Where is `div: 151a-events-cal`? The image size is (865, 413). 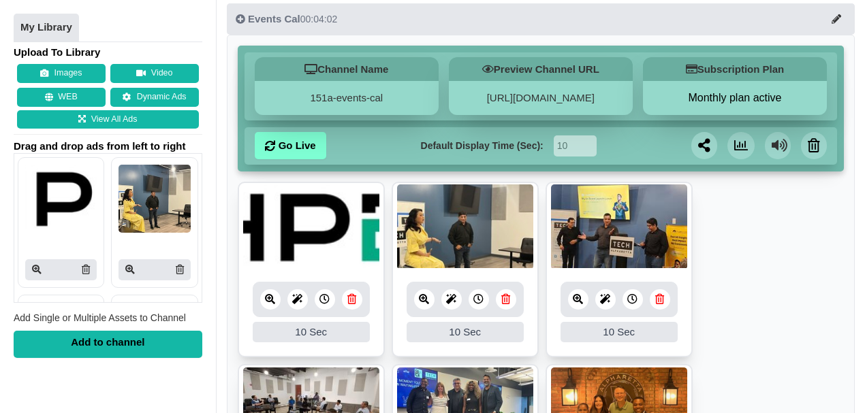
div: 151a-events-cal is located at coordinates (347, 98).